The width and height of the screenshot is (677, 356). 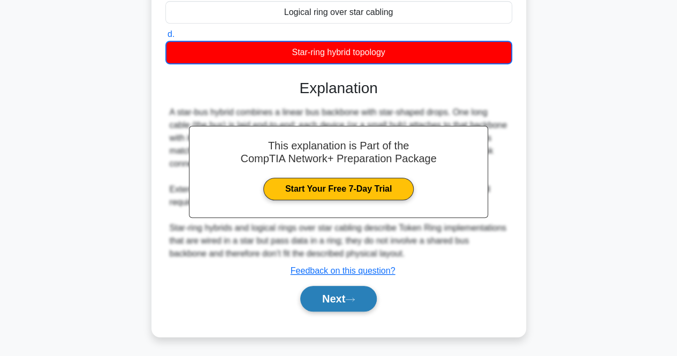 What do you see at coordinates (343, 270) in the screenshot?
I see `a: Feedback on this question?` at bounding box center [343, 270].